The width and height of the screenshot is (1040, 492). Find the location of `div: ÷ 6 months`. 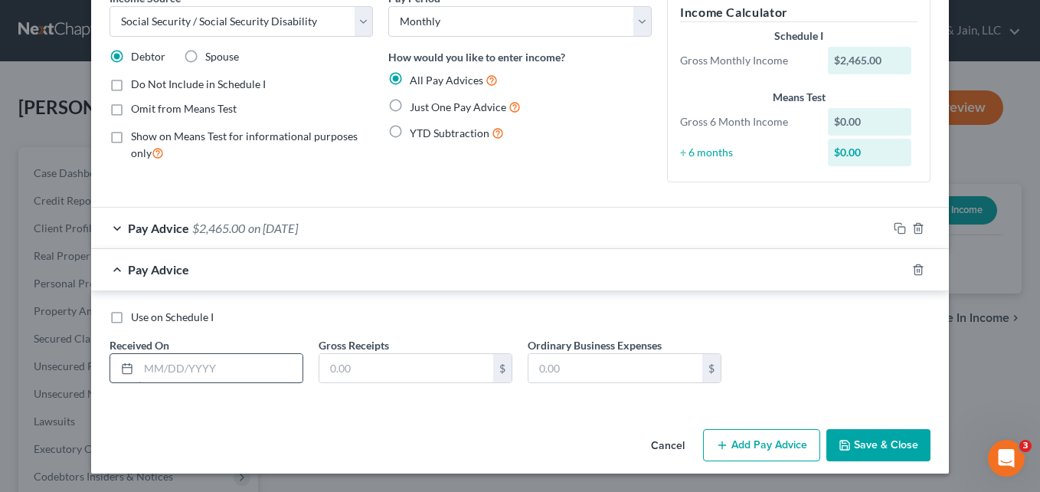

div: ÷ 6 months is located at coordinates (746, 152).